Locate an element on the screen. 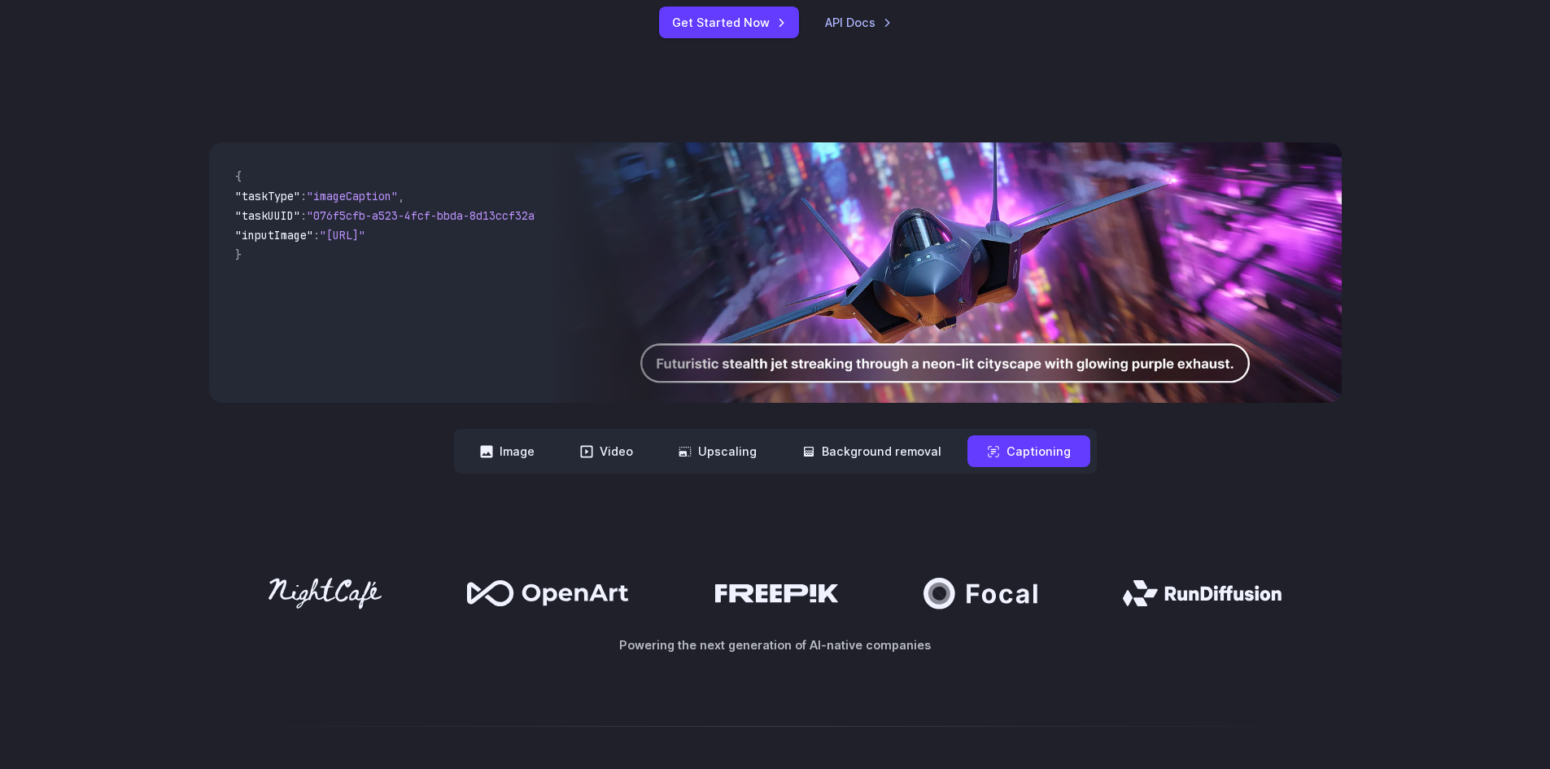 The height and width of the screenshot is (769, 1550). img: Futuristic stealth jet streaking through a neon-lit cityscape with glowing purple exhaust is located at coordinates (945, 273).